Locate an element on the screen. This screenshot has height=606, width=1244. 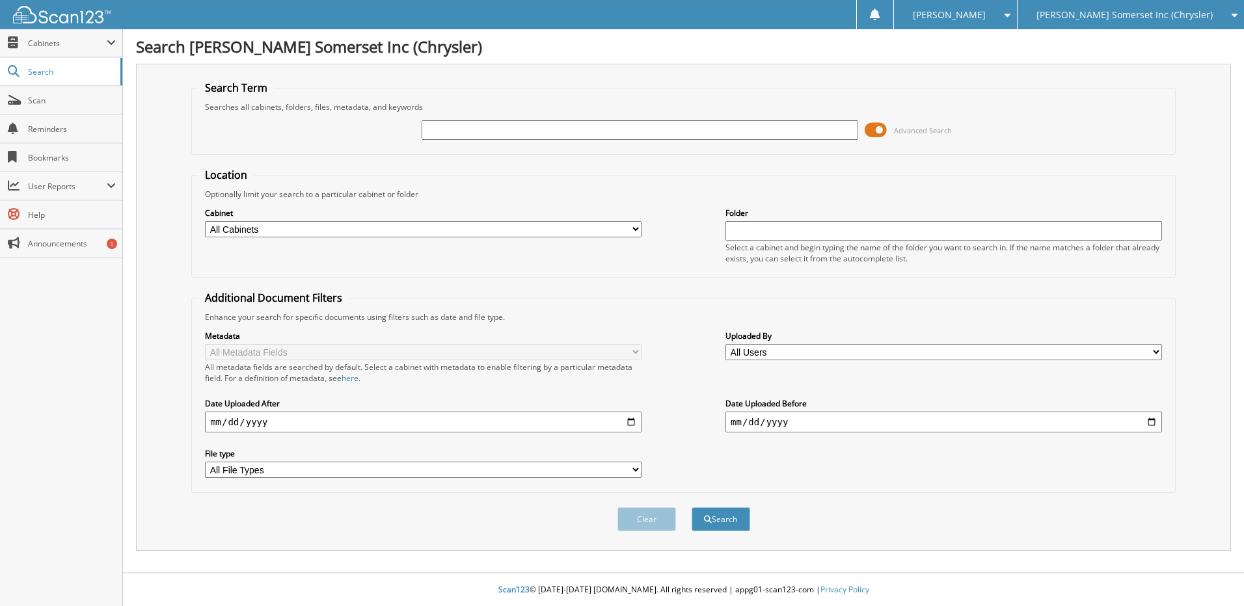
span: Bookmarks is located at coordinates (72, 157).